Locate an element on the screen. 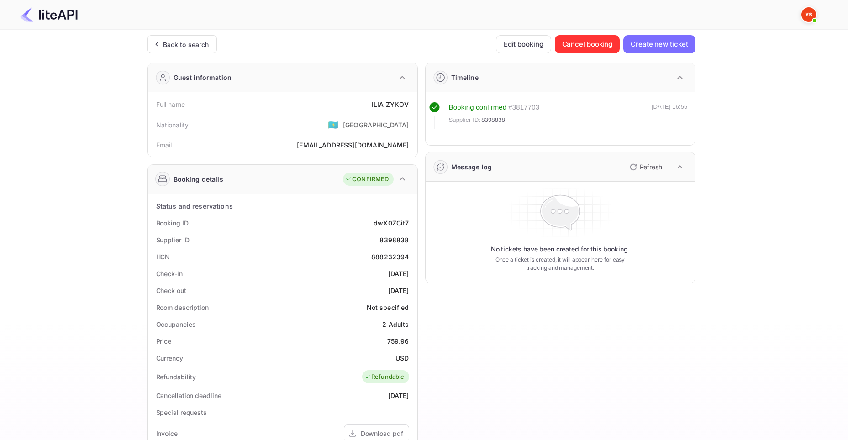  div: Email is located at coordinates (164, 145).